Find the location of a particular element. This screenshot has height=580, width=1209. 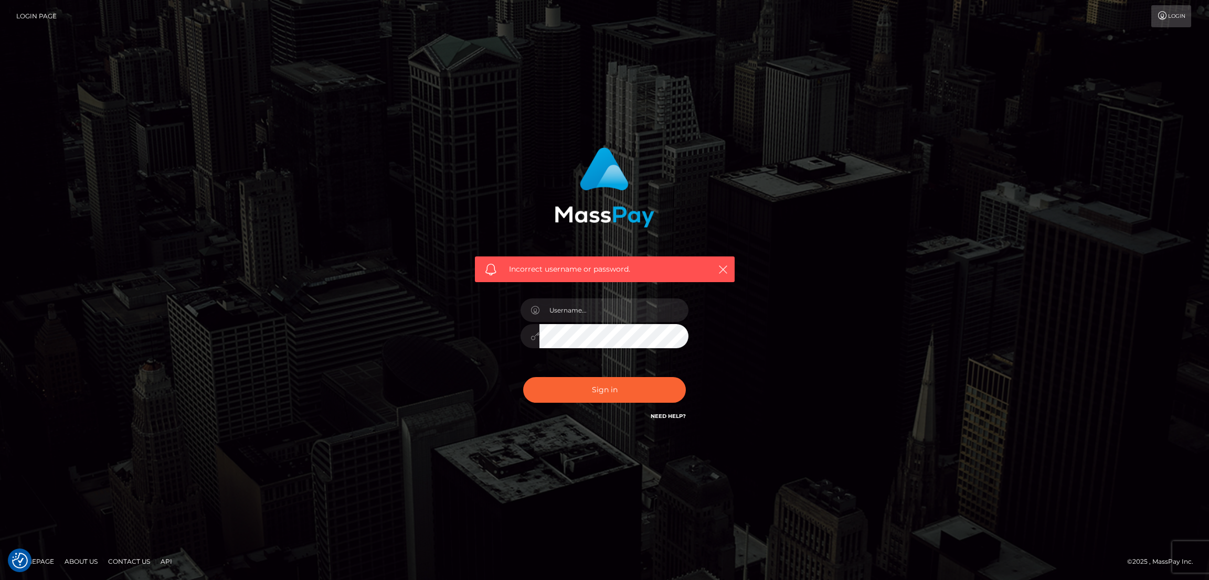

a: Need Help? is located at coordinates (668, 416).